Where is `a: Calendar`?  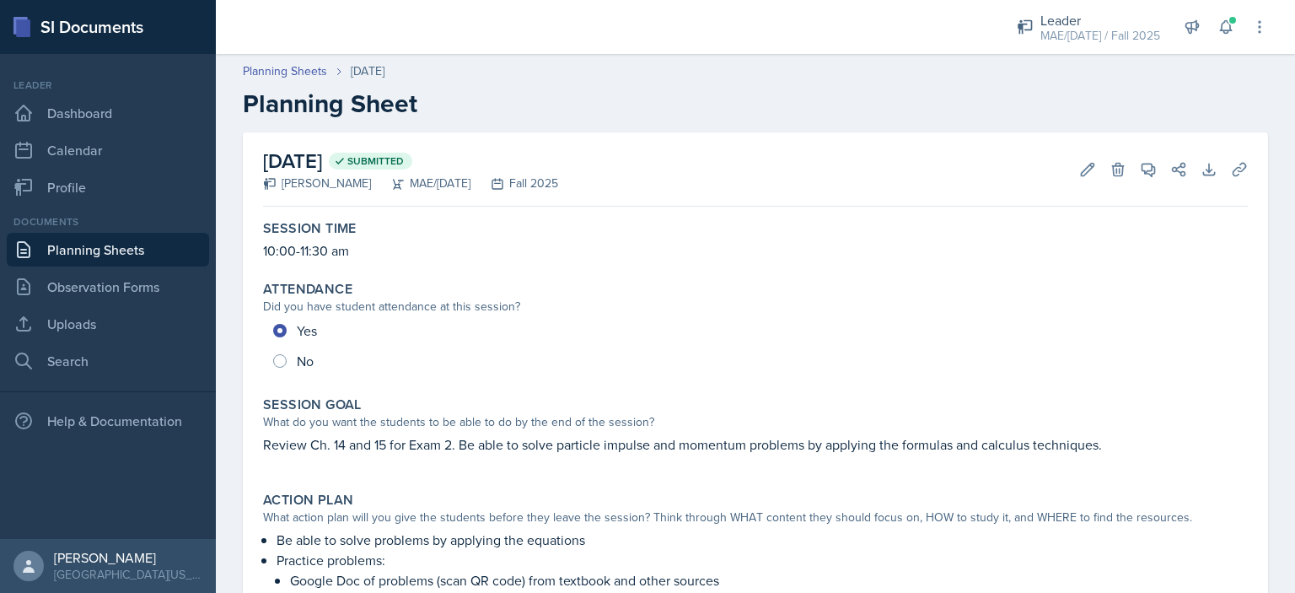
a: Calendar is located at coordinates (108, 150).